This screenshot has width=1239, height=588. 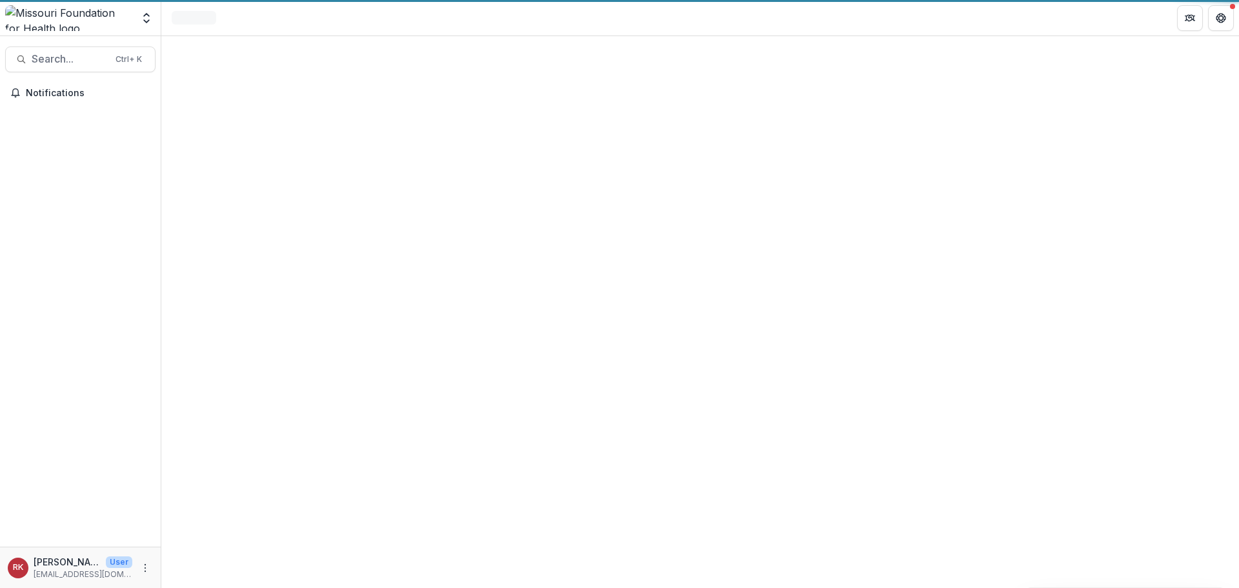 What do you see at coordinates (194, 17) in the screenshot?
I see `nav: breadcrumb` at bounding box center [194, 17].